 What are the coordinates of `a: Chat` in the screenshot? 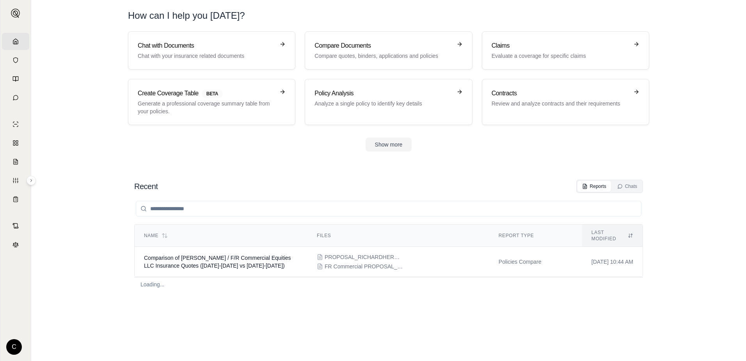 It's located at (16, 98).